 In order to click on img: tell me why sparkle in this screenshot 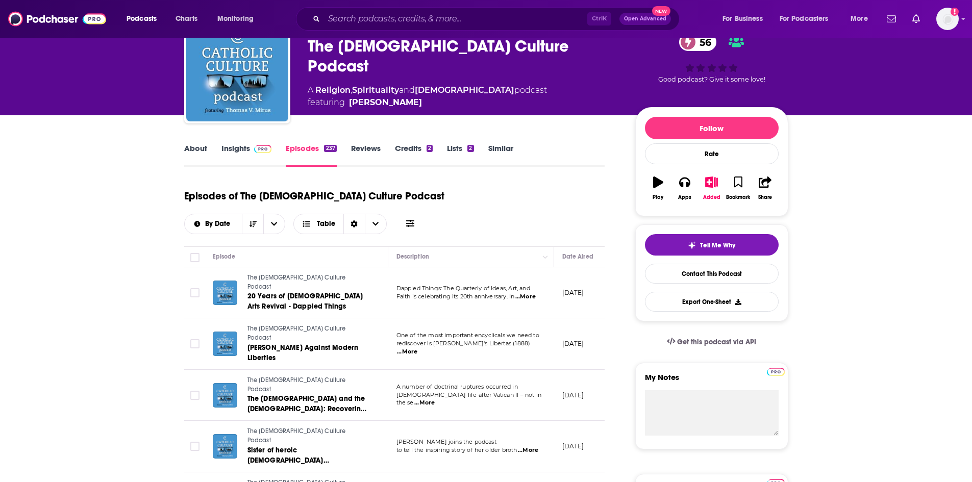, I will do `click(692, 245)`.